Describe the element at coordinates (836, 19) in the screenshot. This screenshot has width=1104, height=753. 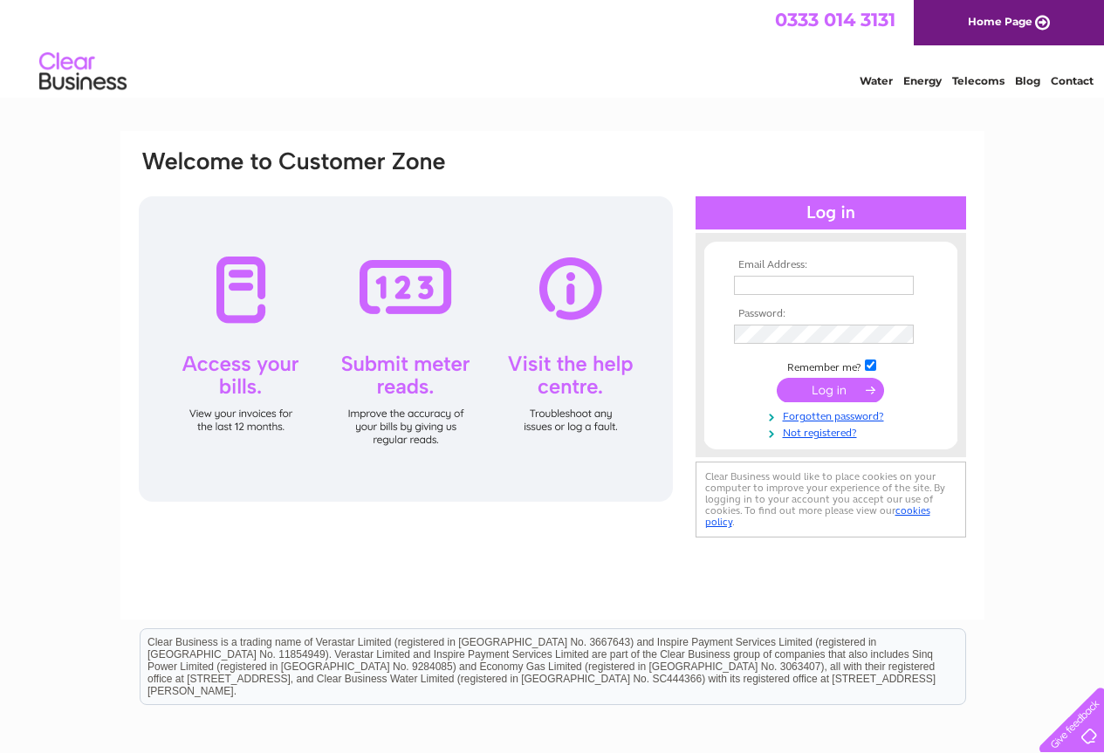
I see `a: 0333 014 3131` at that location.